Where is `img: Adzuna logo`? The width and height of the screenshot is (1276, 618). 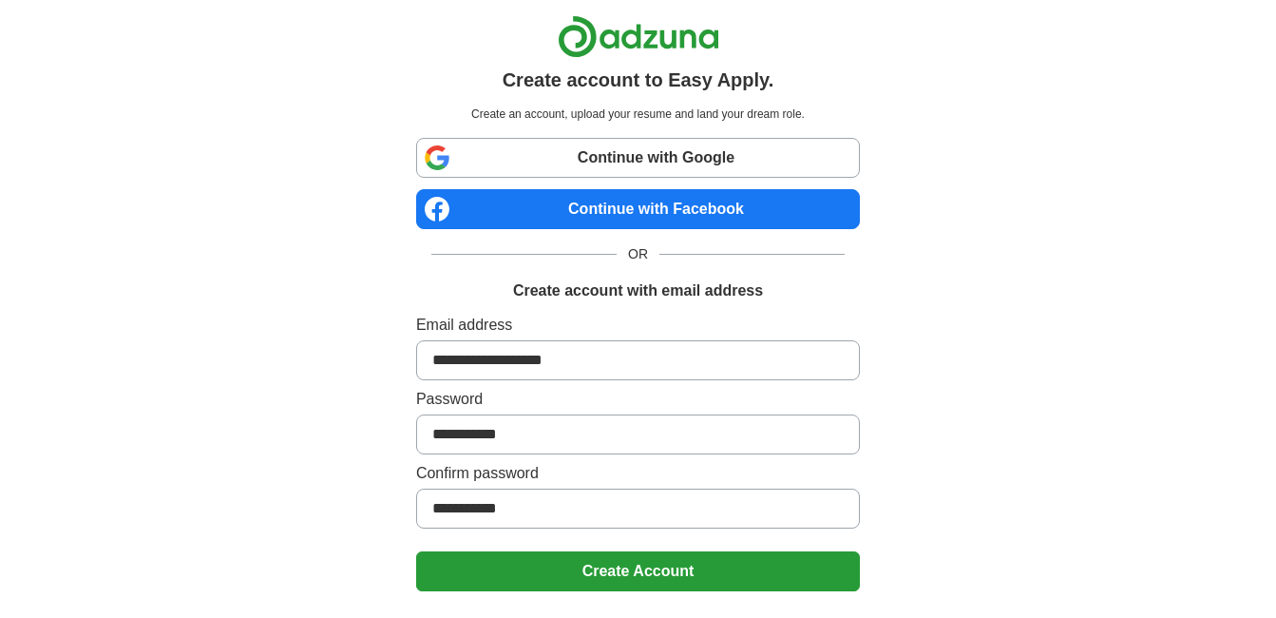
img: Adzuna logo is located at coordinates (639, 36).